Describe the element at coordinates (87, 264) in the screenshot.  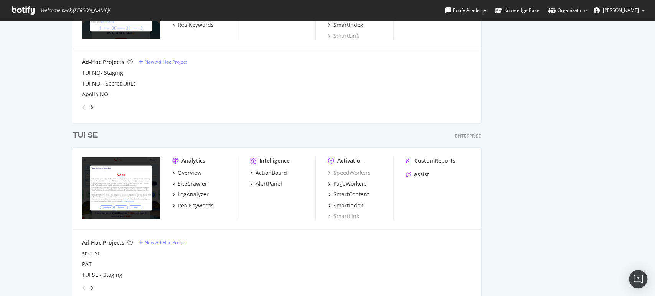
I see `div: PAT` at that location.